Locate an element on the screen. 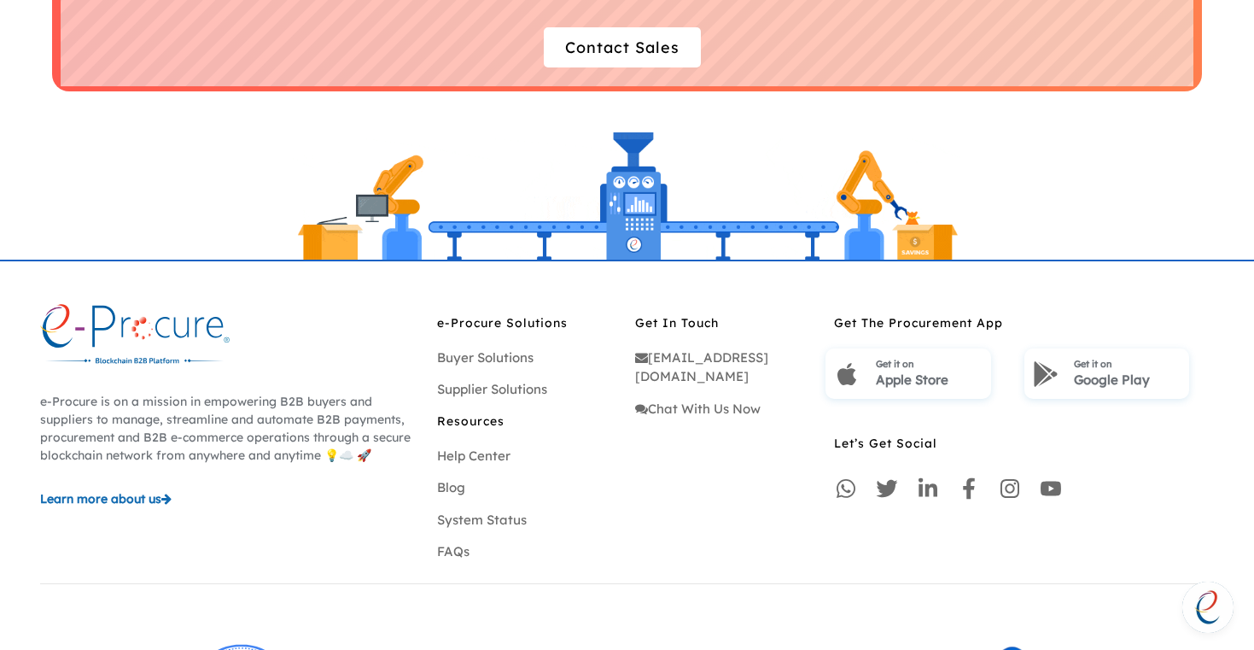  p: e-Procure is on a mission in empowering B2B buyers and suppliers to manage, streamline and automa... is located at coordinates (230, 429).